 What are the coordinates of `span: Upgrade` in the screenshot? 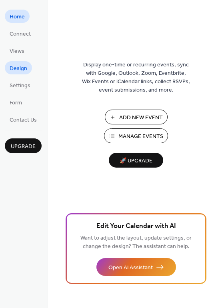 It's located at (23, 146).